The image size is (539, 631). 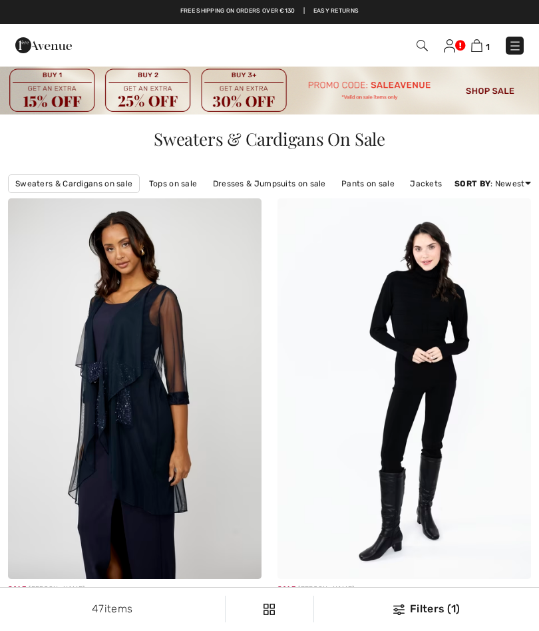 What do you see at coordinates (477, 45) in the screenshot?
I see `img: Shopping Bag` at bounding box center [477, 45].